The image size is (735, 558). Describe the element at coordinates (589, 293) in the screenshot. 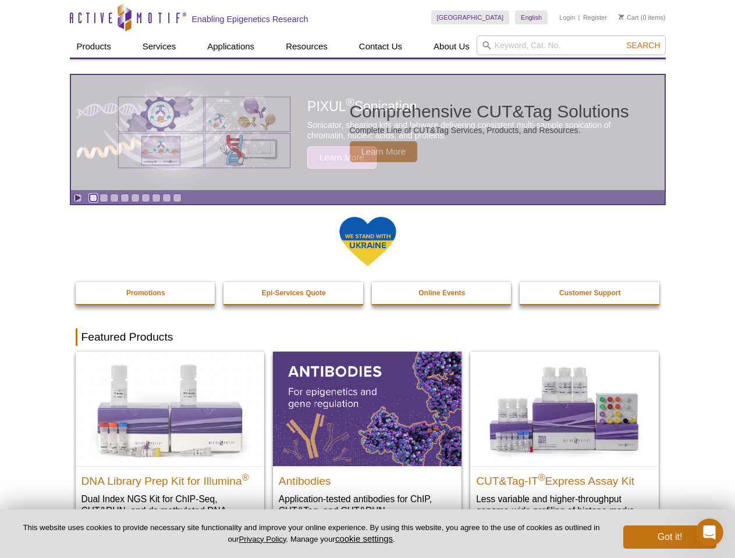

I see `strong: Customer Support` at that location.